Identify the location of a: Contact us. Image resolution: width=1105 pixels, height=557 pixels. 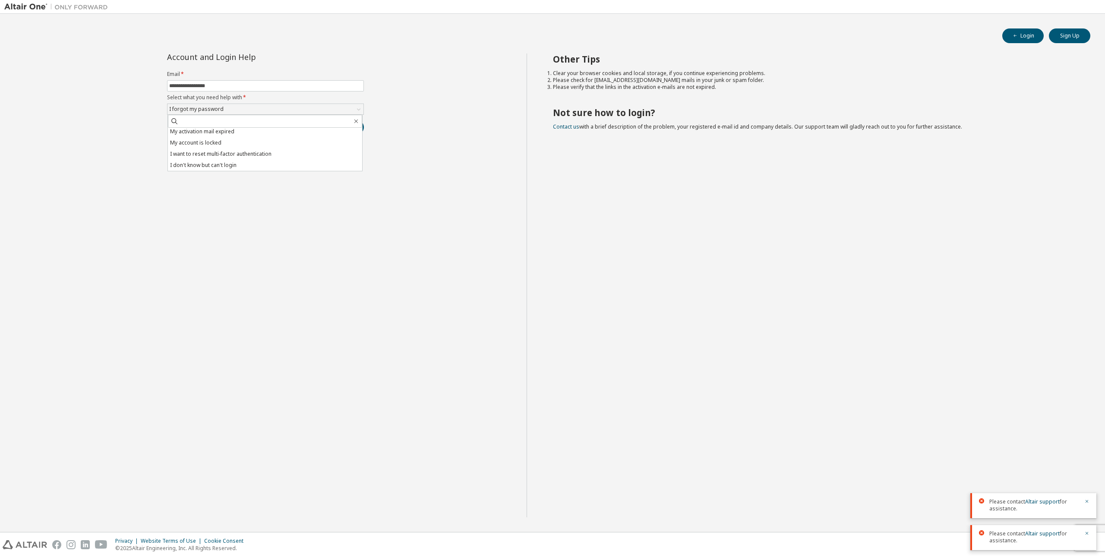
(566, 126).